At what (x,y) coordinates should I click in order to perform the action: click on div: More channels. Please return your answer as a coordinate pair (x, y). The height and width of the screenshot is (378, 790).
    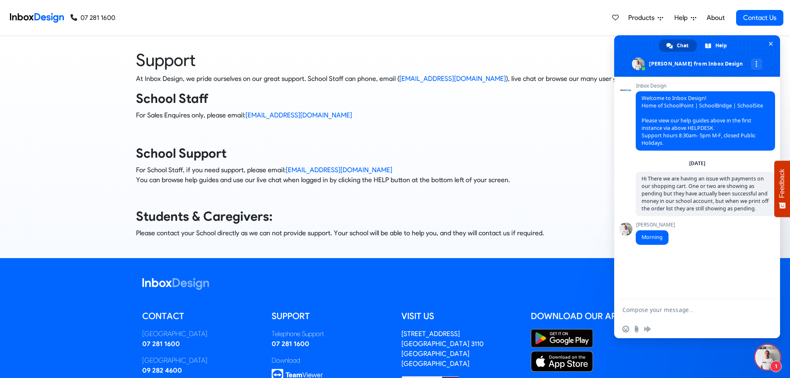
    Looking at the image, I should click on (757, 64).